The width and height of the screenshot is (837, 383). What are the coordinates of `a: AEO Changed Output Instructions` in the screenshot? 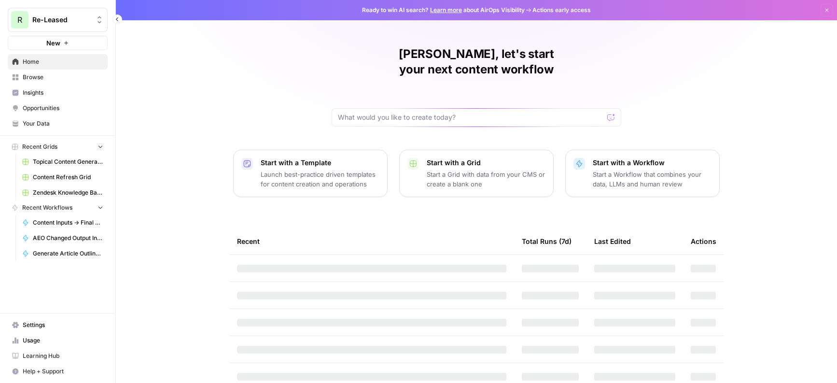 It's located at (63, 238).